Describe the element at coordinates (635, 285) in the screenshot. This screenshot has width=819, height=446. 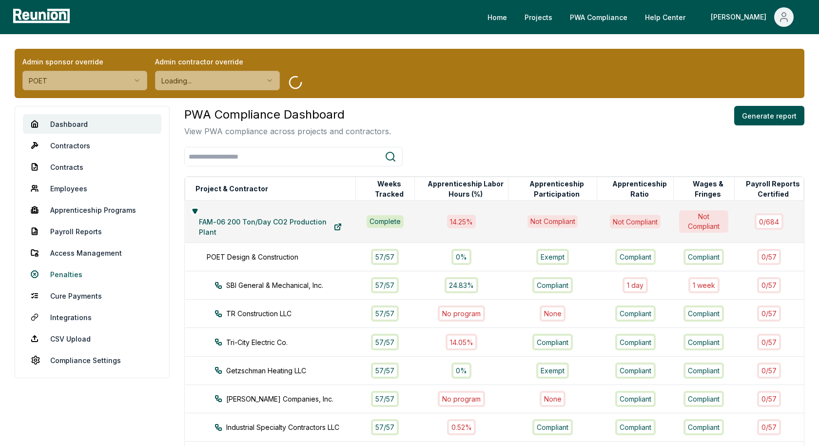
I see `div: 1 day` at that location.